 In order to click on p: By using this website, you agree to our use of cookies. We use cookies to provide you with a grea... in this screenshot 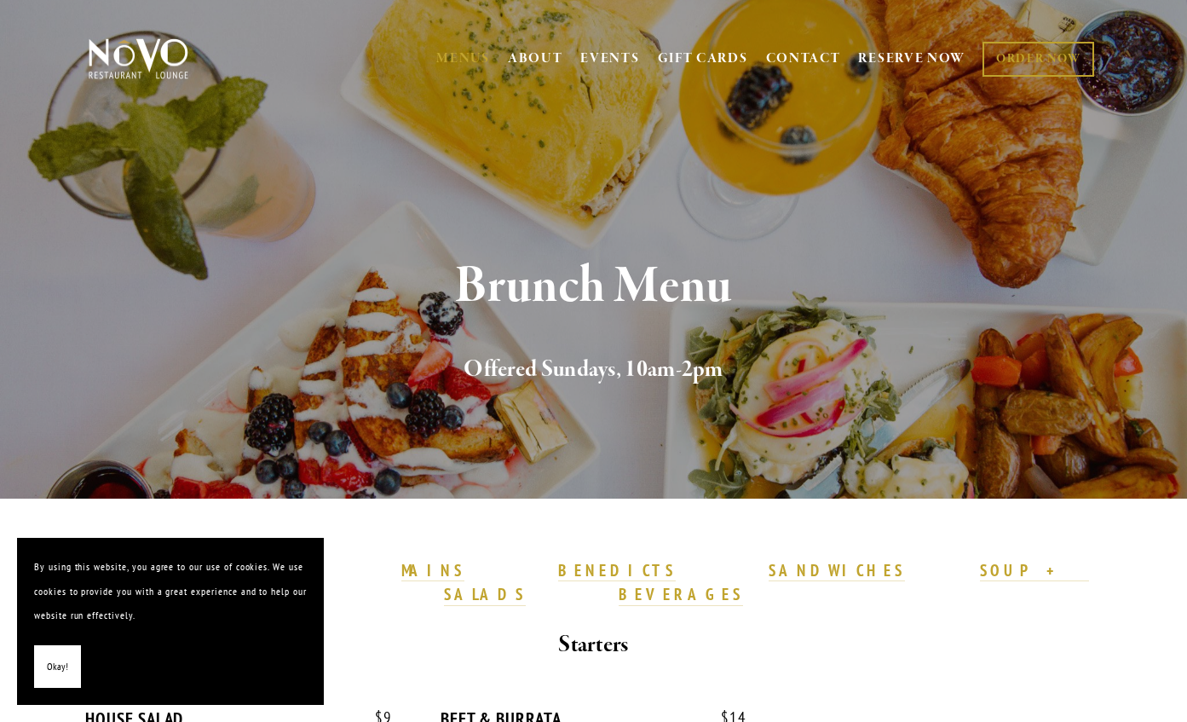, I will do `click(170, 591)`.